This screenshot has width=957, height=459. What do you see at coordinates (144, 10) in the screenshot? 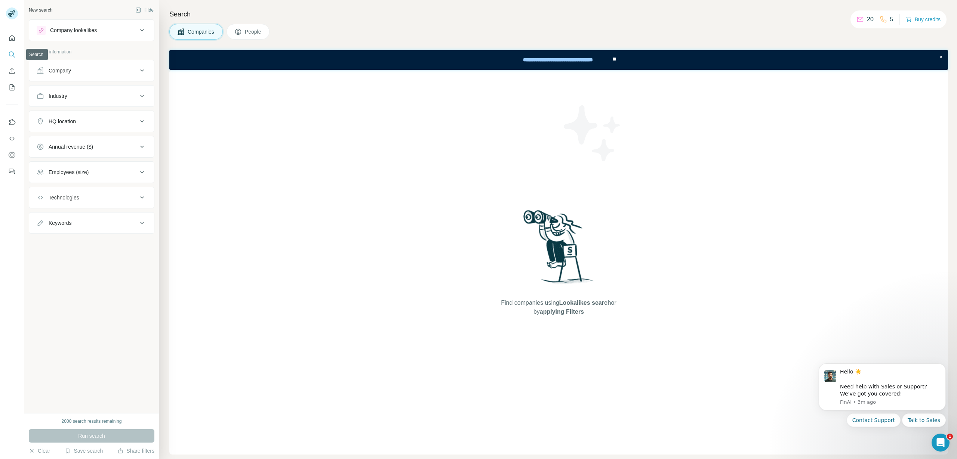
I see `button: Hide` at bounding box center [144, 10].